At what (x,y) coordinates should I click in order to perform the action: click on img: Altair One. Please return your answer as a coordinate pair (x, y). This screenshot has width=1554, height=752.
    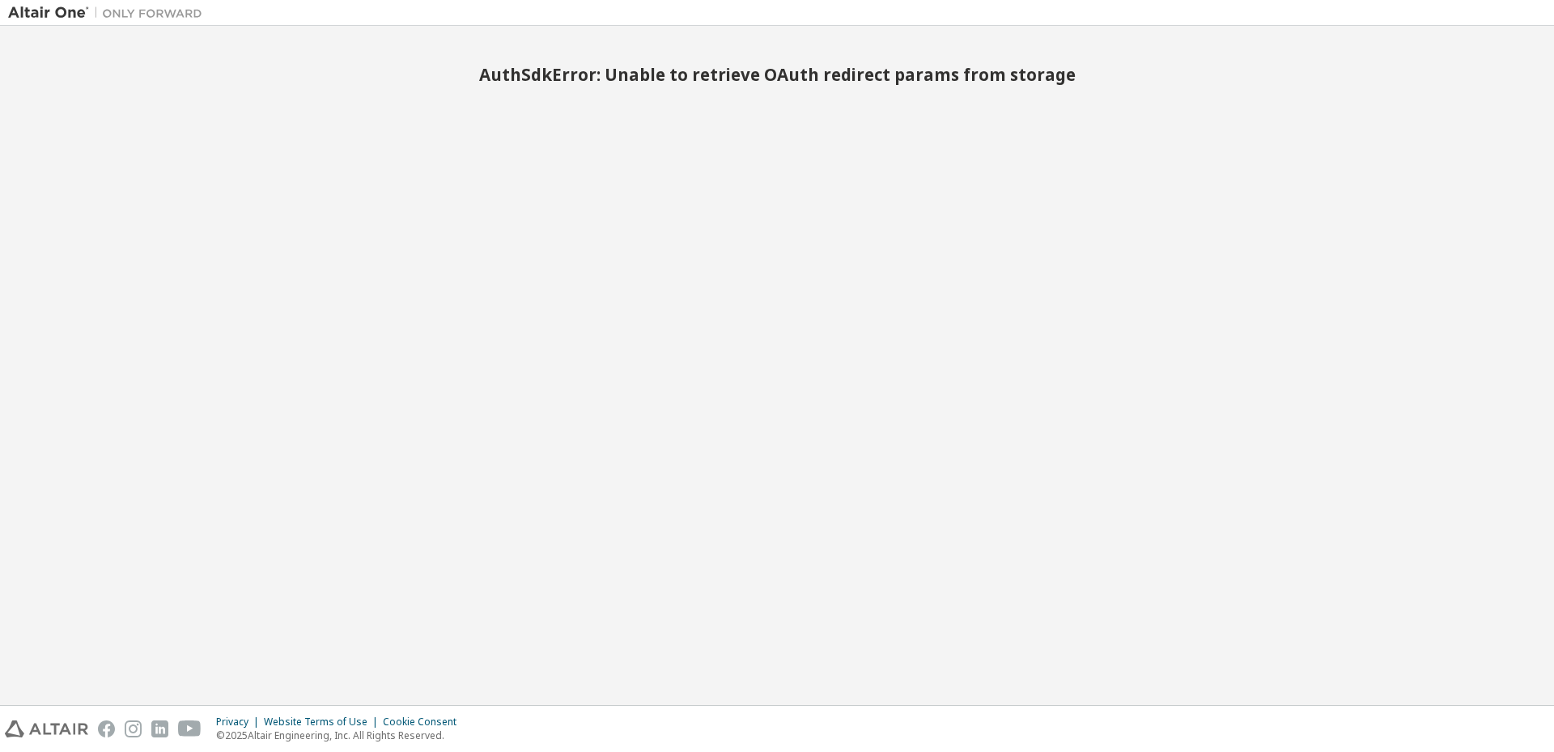
    Looking at the image, I should click on (109, 13).